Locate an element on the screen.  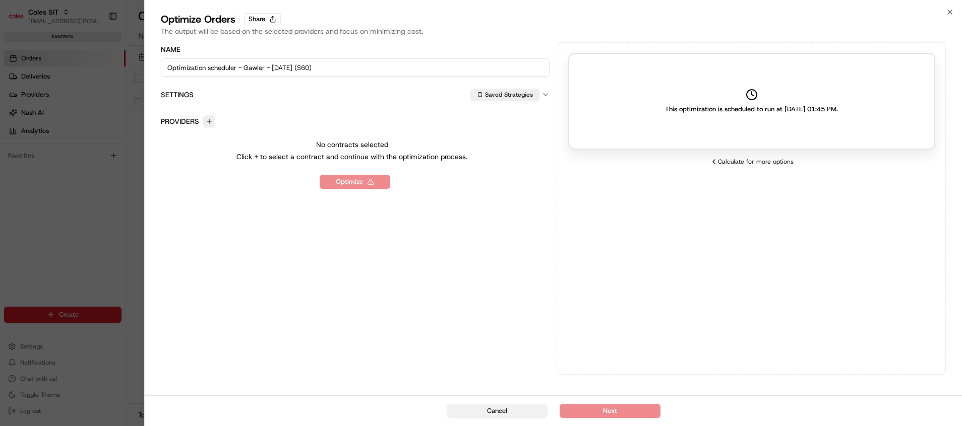
span: Pylon is located at coordinates (111, 174).